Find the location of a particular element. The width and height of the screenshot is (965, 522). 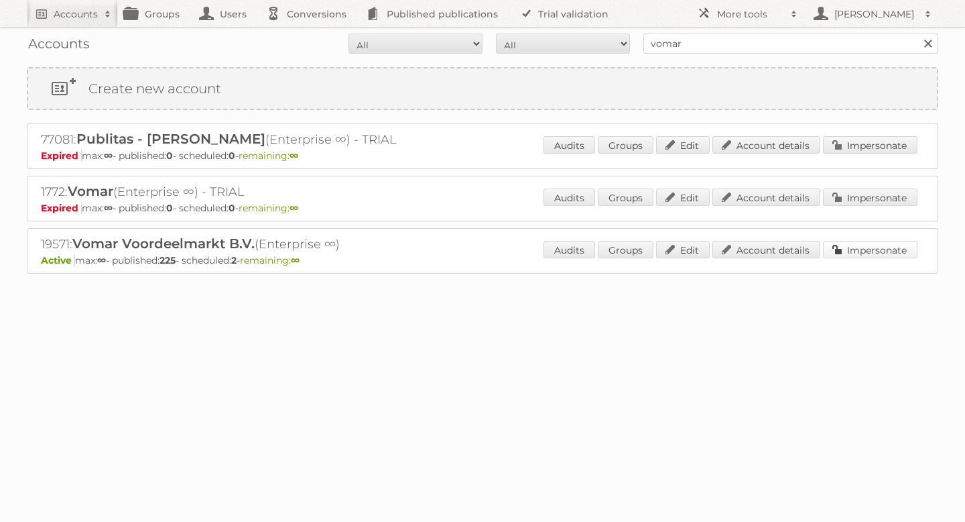

span: Active is located at coordinates (58, 260).